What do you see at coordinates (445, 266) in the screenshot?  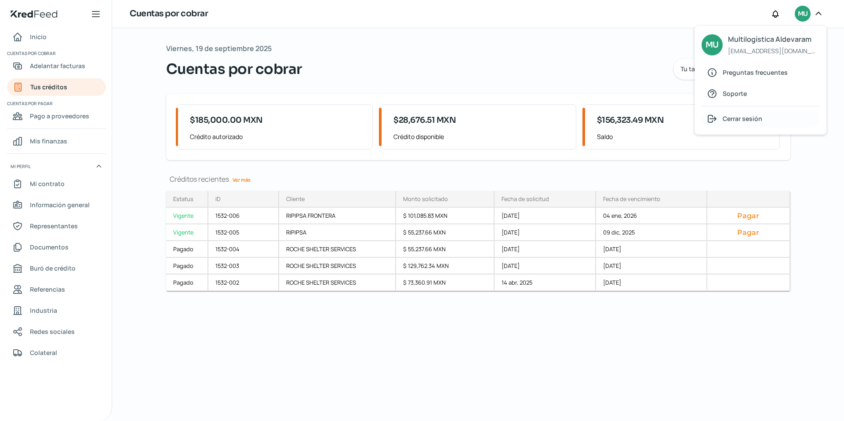 I see `div: $ 129,762.34 MXN` at bounding box center [445, 266].